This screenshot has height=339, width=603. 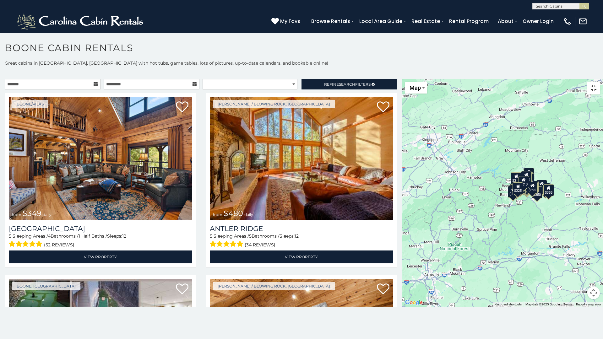 What do you see at coordinates (469, 21) in the screenshot?
I see `a: Rental Program` at bounding box center [469, 21].